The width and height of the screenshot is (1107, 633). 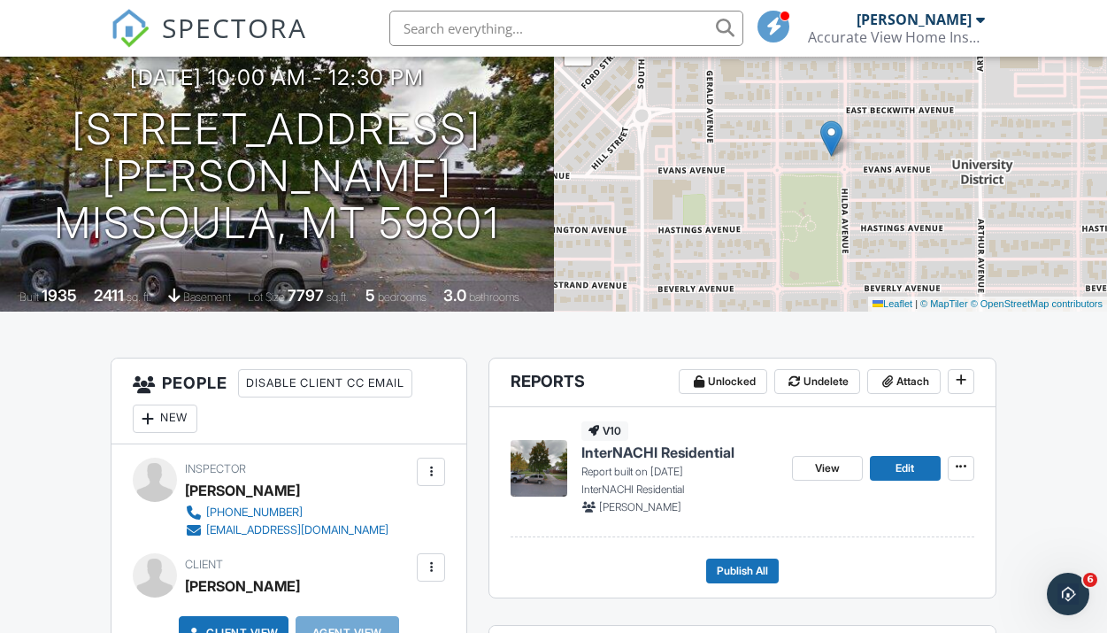 What do you see at coordinates (325, 383) in the screenshot?
I see `div: Disable Client CC Email` at bounding box center [325, 383].